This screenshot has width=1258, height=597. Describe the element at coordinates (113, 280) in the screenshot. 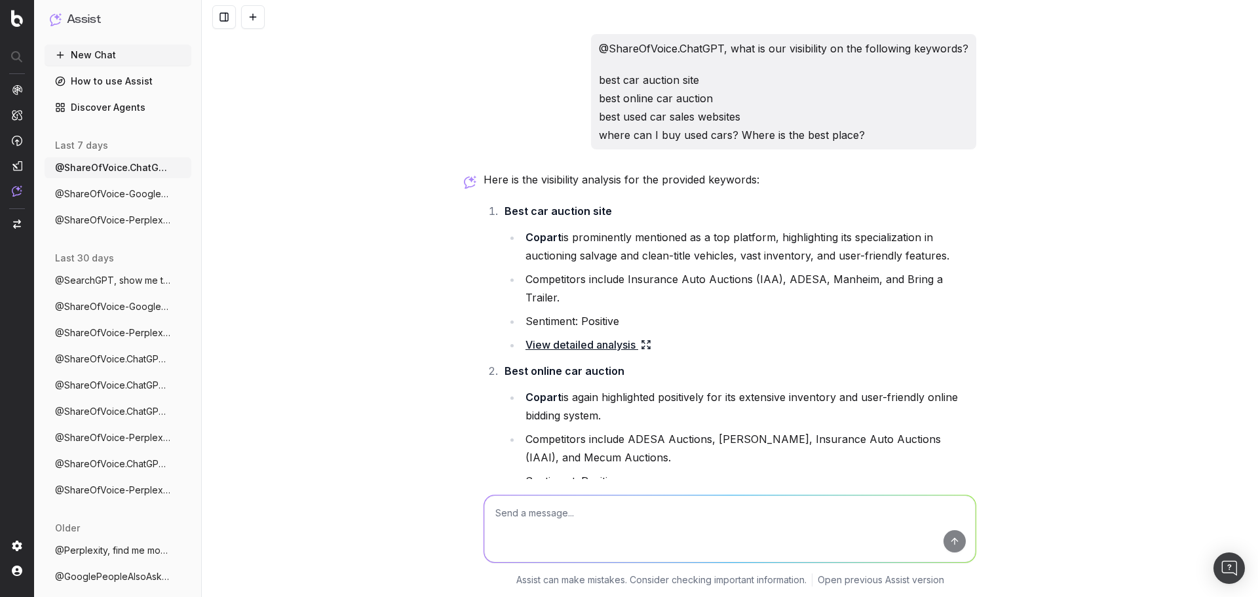

I see `span: @SearchGPT, show me the best way to sell` at that location.